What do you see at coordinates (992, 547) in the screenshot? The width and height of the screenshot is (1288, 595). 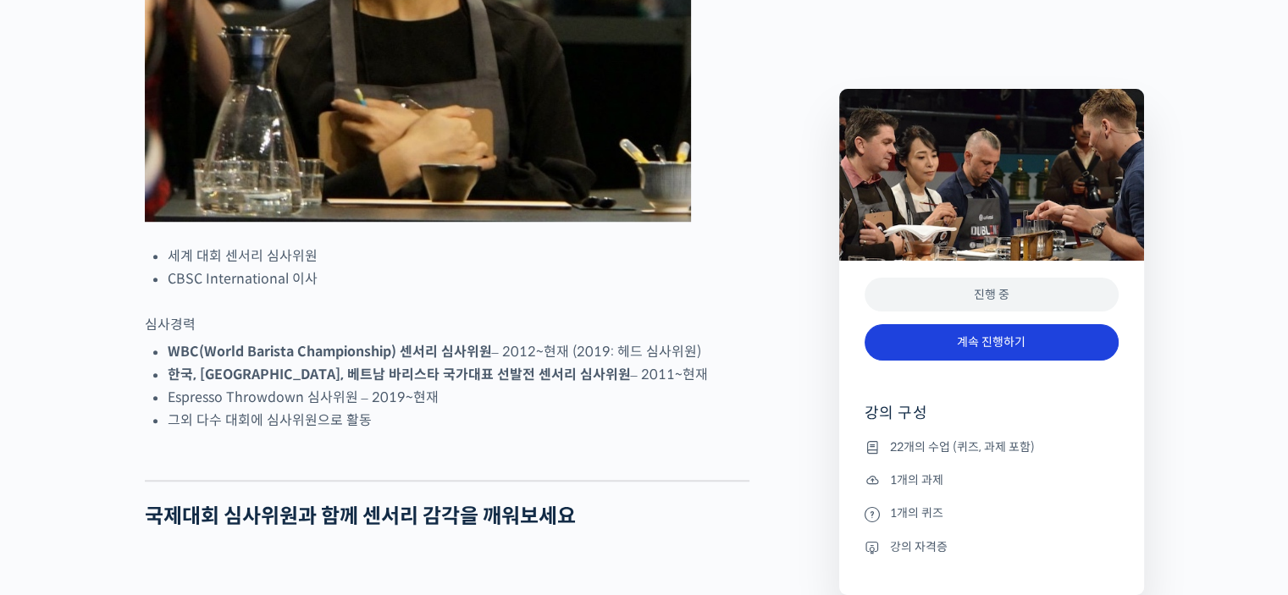 I see `li: 강의 자격증` at bounding box center [992, 547].